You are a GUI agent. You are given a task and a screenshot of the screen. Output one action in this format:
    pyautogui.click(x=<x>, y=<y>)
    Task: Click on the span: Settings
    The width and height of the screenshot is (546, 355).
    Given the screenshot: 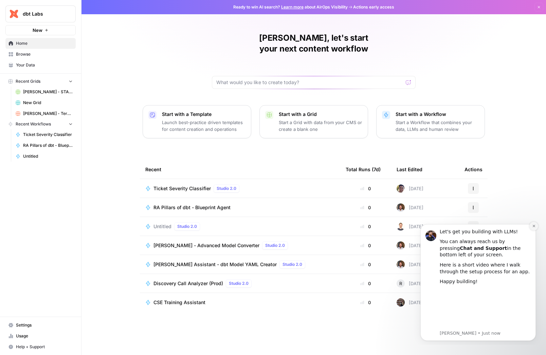 What is the action you would take?
    pyautogui.click(x=44, y=325)
    